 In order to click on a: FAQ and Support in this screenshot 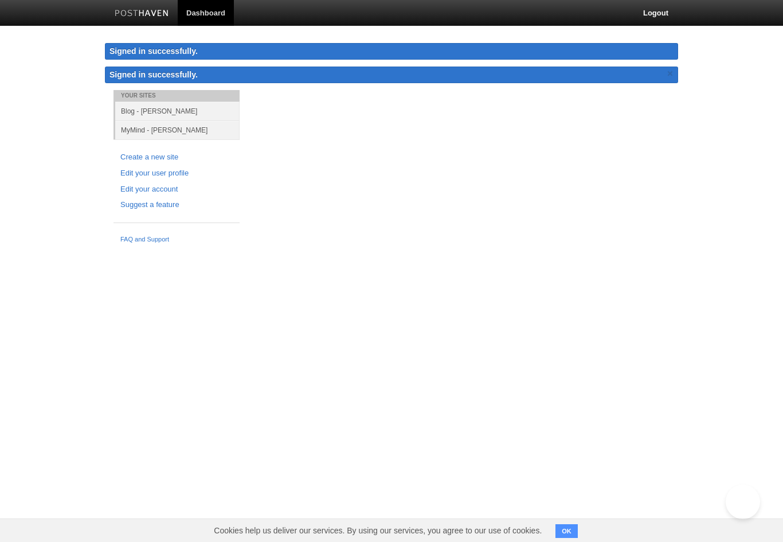, I will do `click(177, 240)`.